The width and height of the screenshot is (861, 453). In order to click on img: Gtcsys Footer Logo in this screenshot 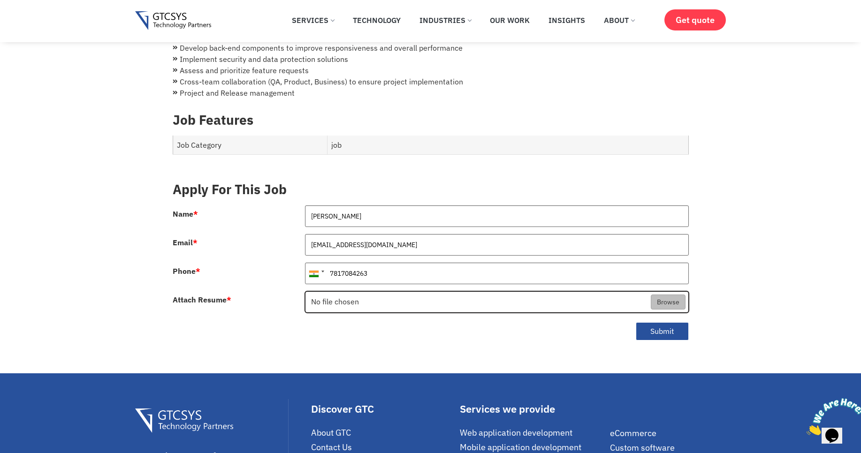, I will do `click(184, 421)`.